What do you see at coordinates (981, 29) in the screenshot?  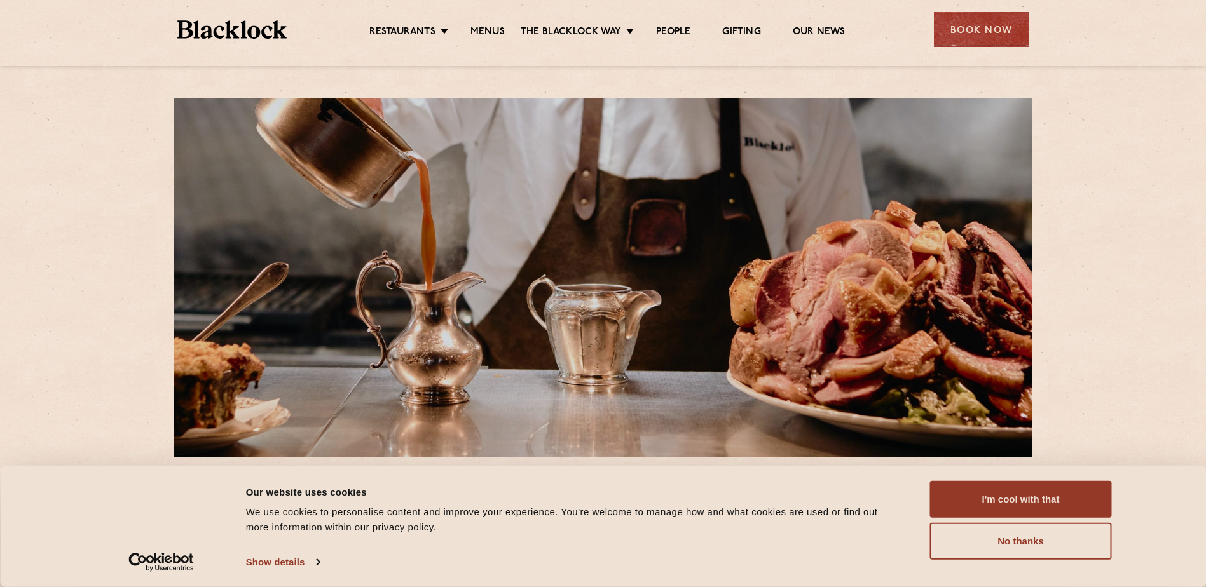 I see `div: Book Now` at bounding box center [981, 29].